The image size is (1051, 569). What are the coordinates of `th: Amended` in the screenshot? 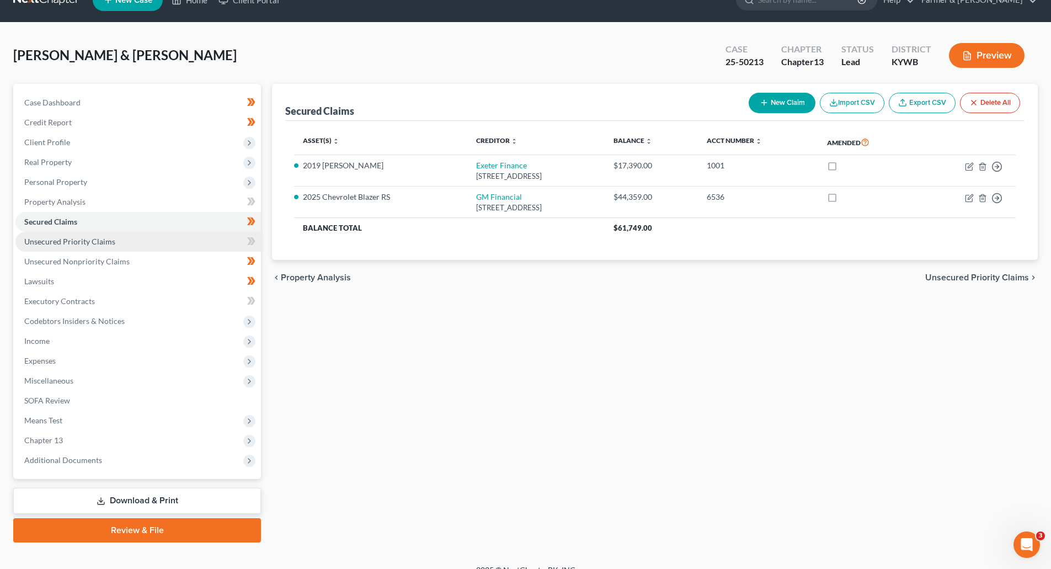 It's located at (868, 142).